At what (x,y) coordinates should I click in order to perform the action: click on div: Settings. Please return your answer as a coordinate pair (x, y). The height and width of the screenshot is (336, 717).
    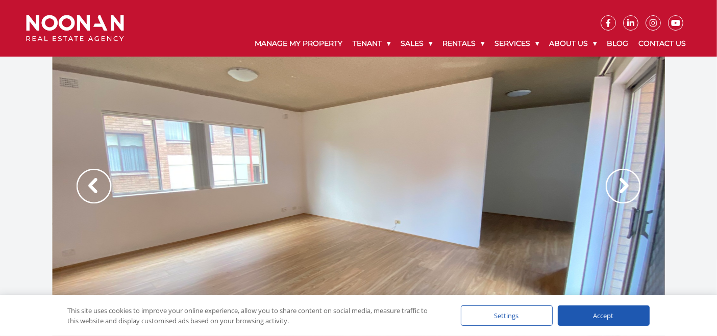
    Looking at the image, I should click on (507, 316).